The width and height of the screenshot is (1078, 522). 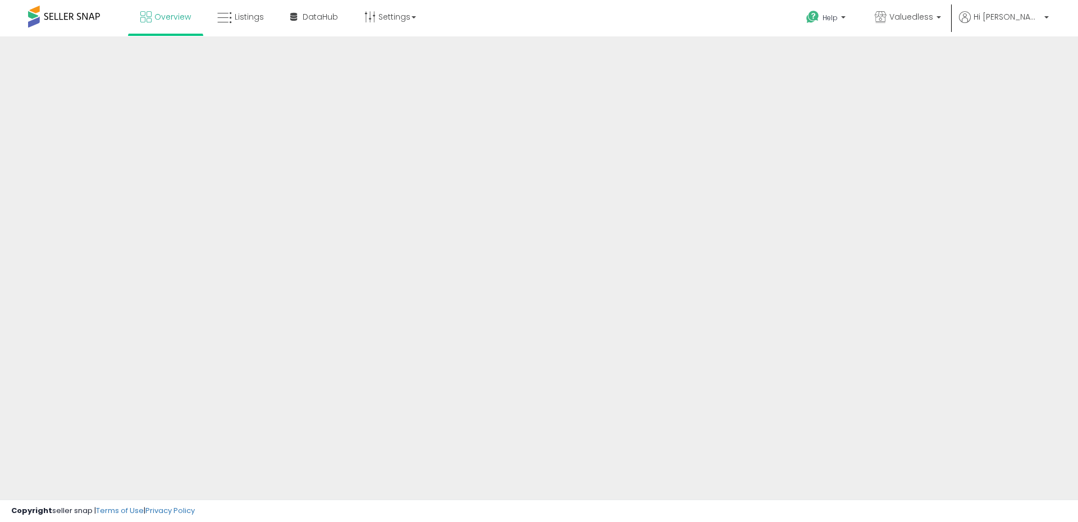 What do you see at coordinates (827, 19) in the screenshot?
I see `a: Help` at bounding box center [827, 19].